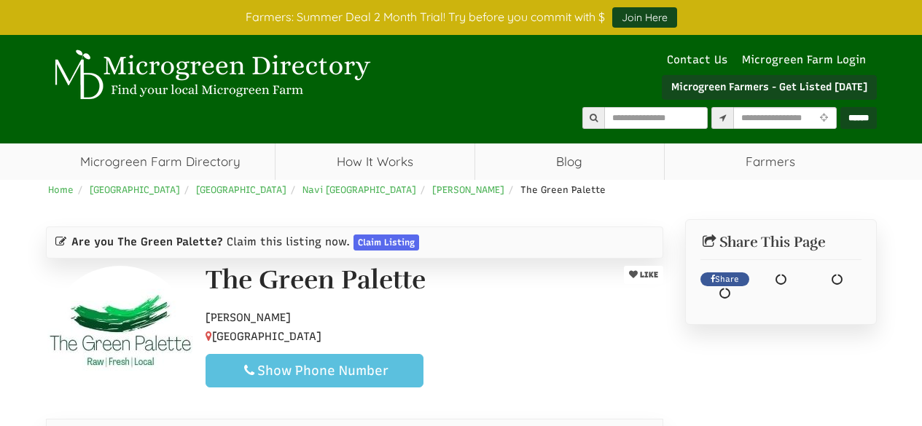 This screenshot has width=922, height=426. Describe the element at coordinates (771, 162) in the screenshot. I see `span: Farmers` at that location.